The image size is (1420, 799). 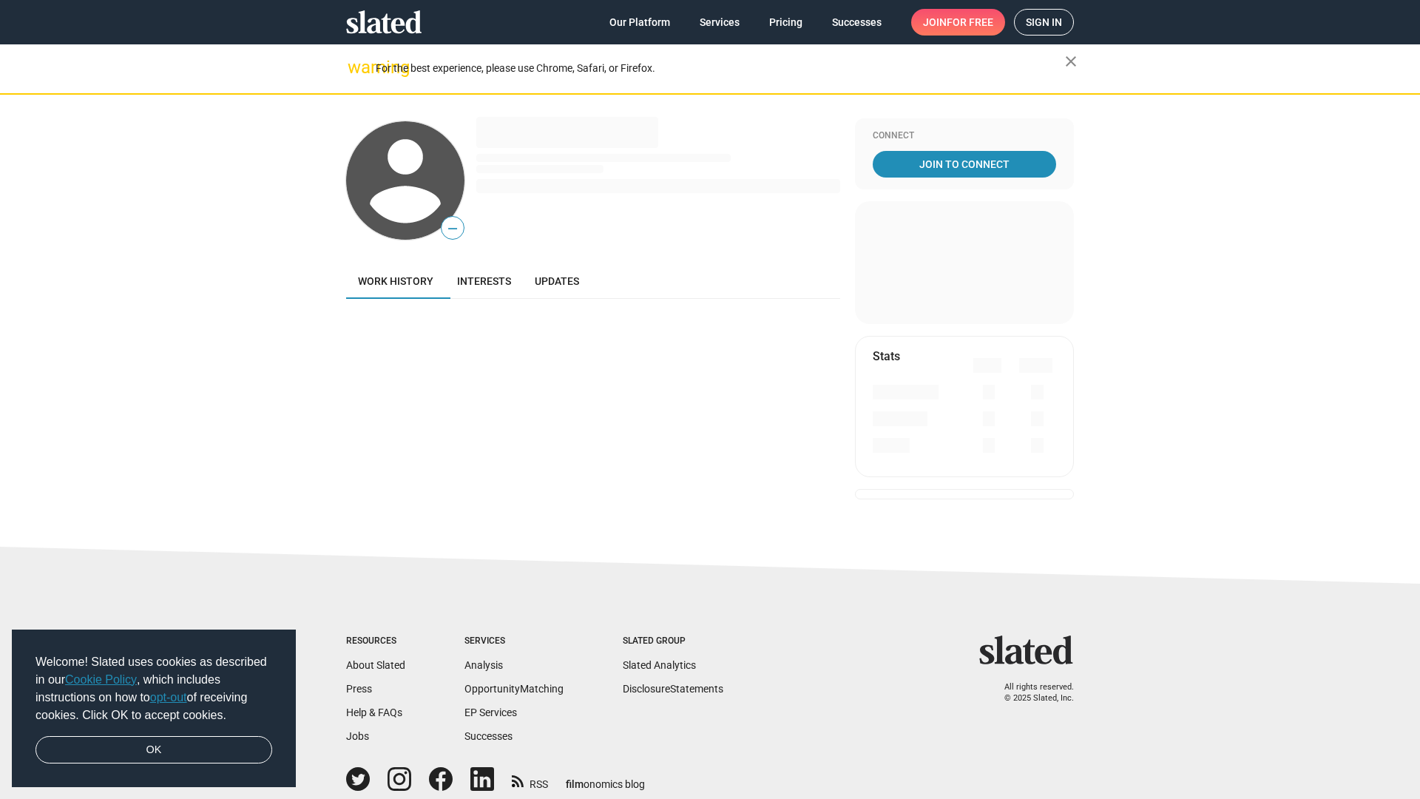 I want to click on span: Our Platform, so click(x=640, y=22).